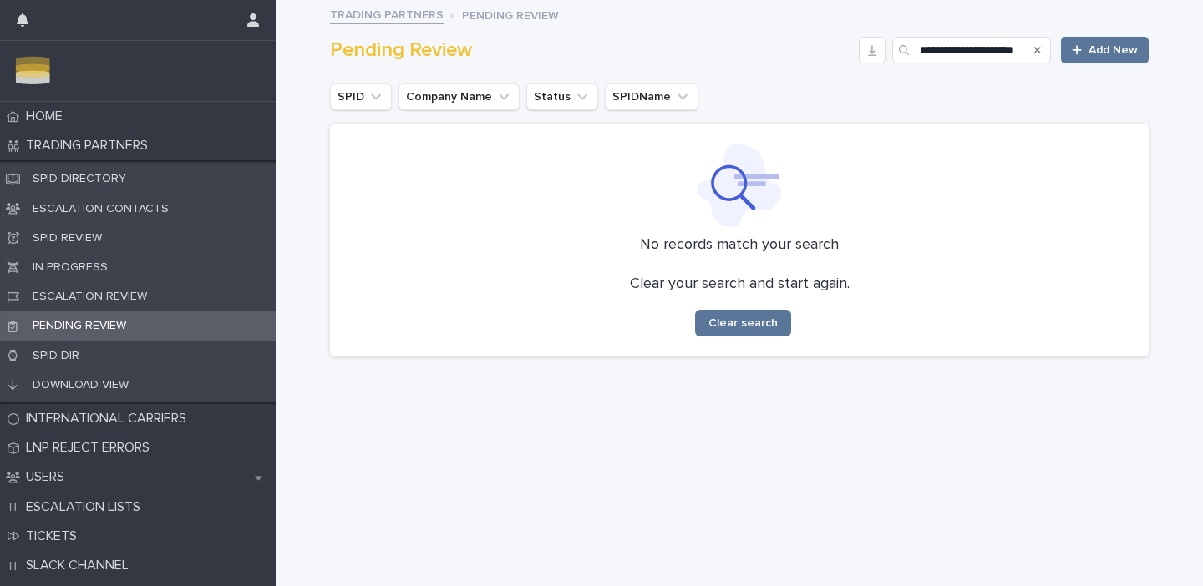 The image size is (1203, 586). What do you see at coordinates (56, 356) in the screenshot?
I see `p: SPID DIR` at bounding box center [56, 356].